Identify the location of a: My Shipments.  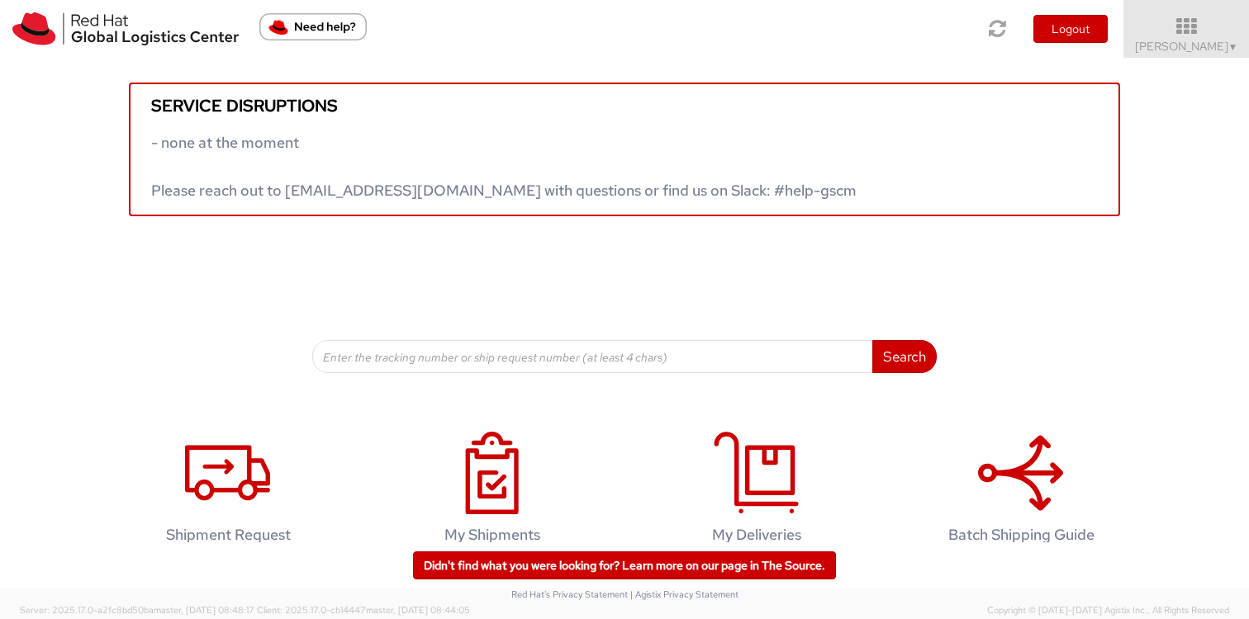
(492, 491).